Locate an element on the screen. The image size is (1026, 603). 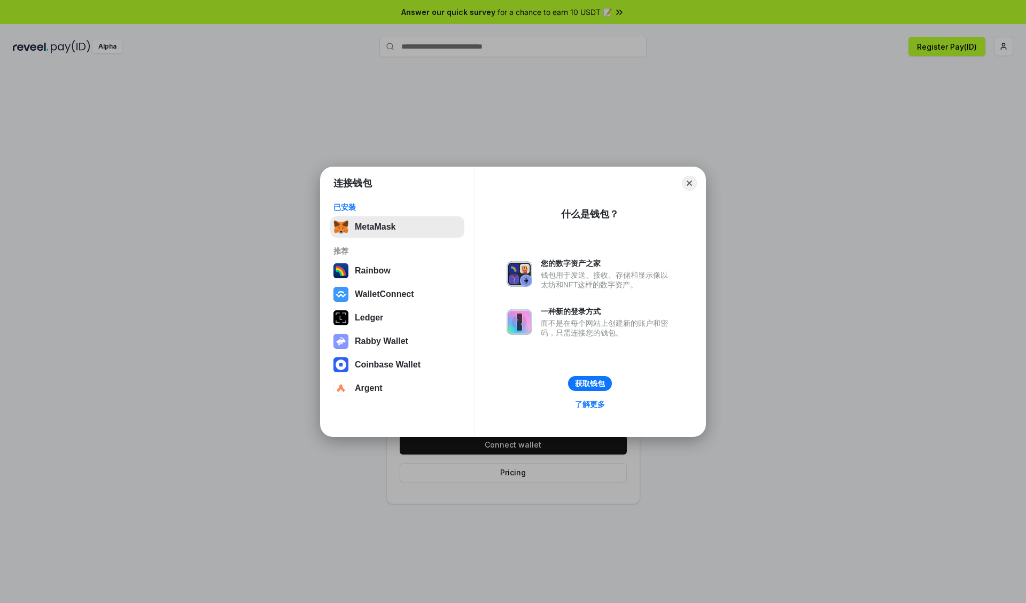
div: 获取钱包 is located at coordinates (590, 384).